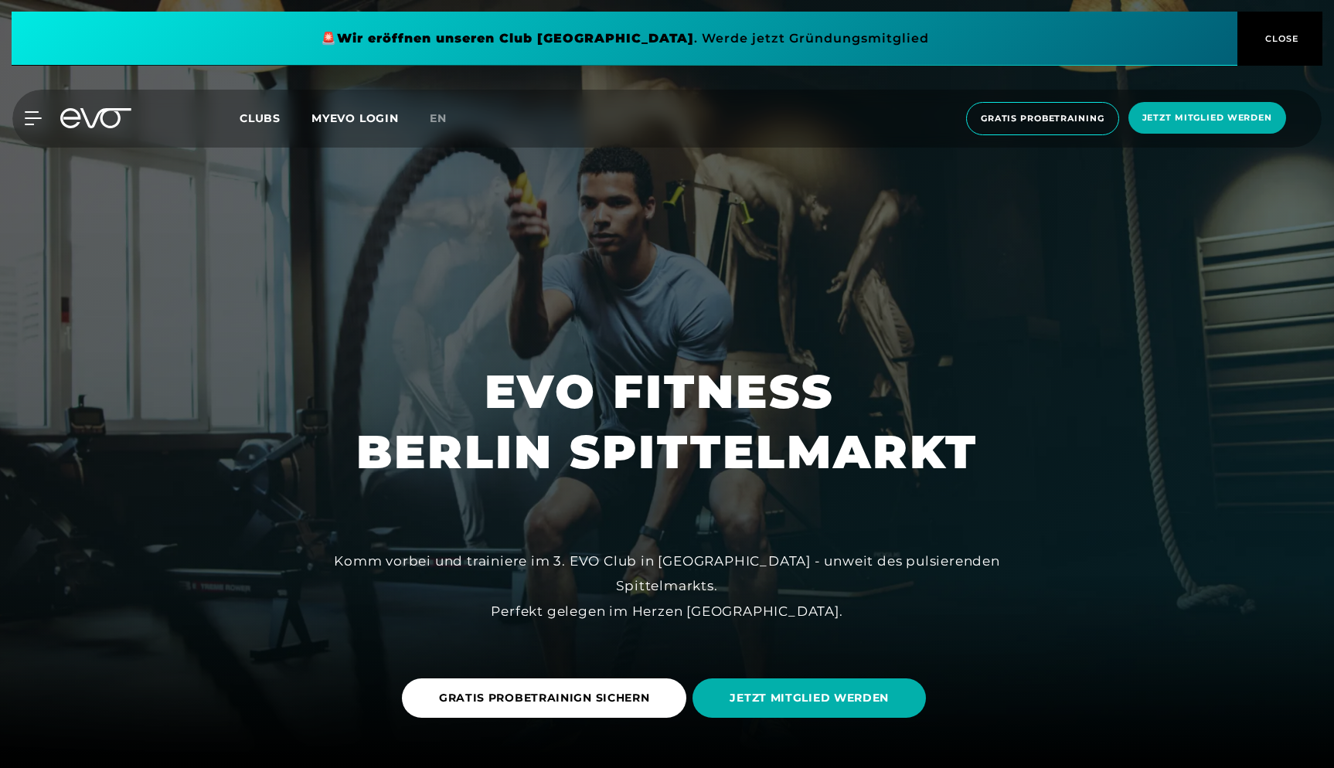  I want to click on a: MYEVO LOGIN, so click(355, 118).